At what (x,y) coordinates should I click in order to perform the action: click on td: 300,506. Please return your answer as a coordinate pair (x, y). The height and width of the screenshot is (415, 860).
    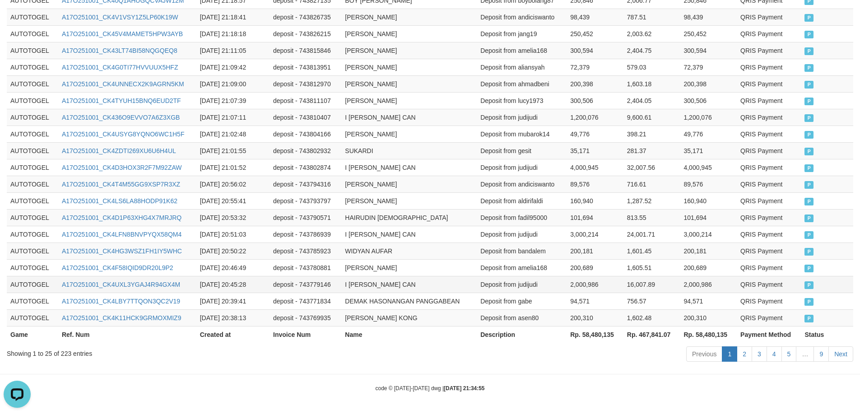
    Looking at the image, I should click on (708, 100).